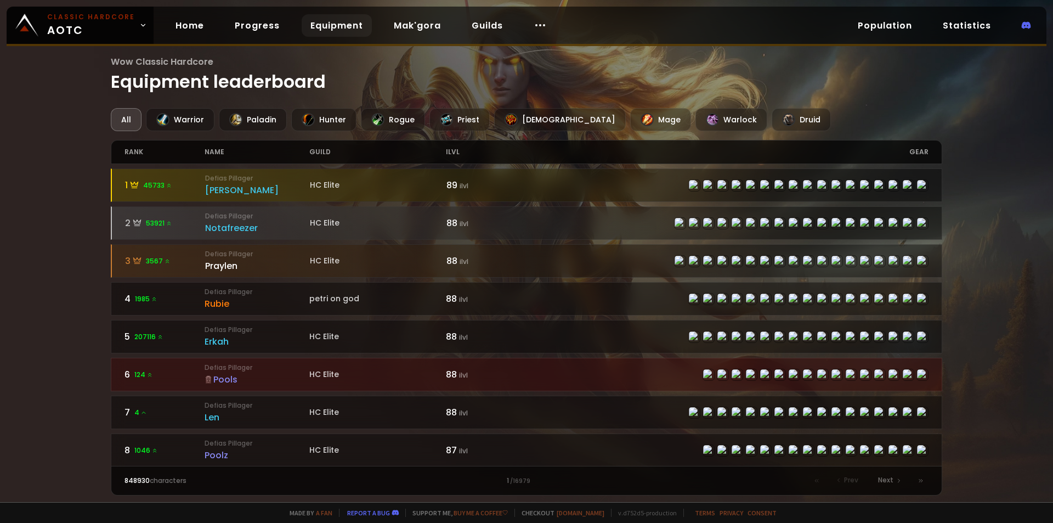 This screenshot has height=523, width=1053. I want to click on a: Privacy, so click(731, 512).